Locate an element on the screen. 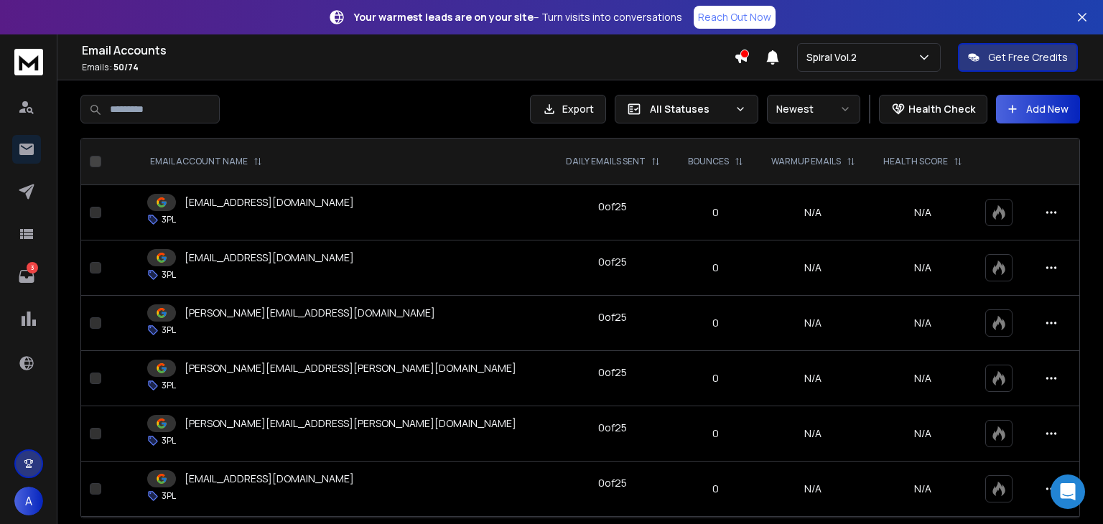 The image size is (1103, 524). p: Get Free Credits is located at coordinates (1028, 57).